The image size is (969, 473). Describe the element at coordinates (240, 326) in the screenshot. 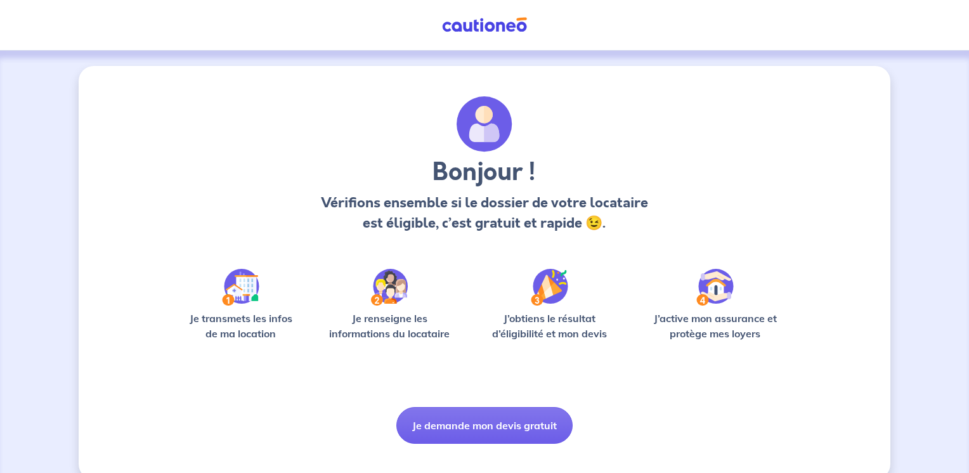

I see `p: Je transmets les infos de ma location` at that location.